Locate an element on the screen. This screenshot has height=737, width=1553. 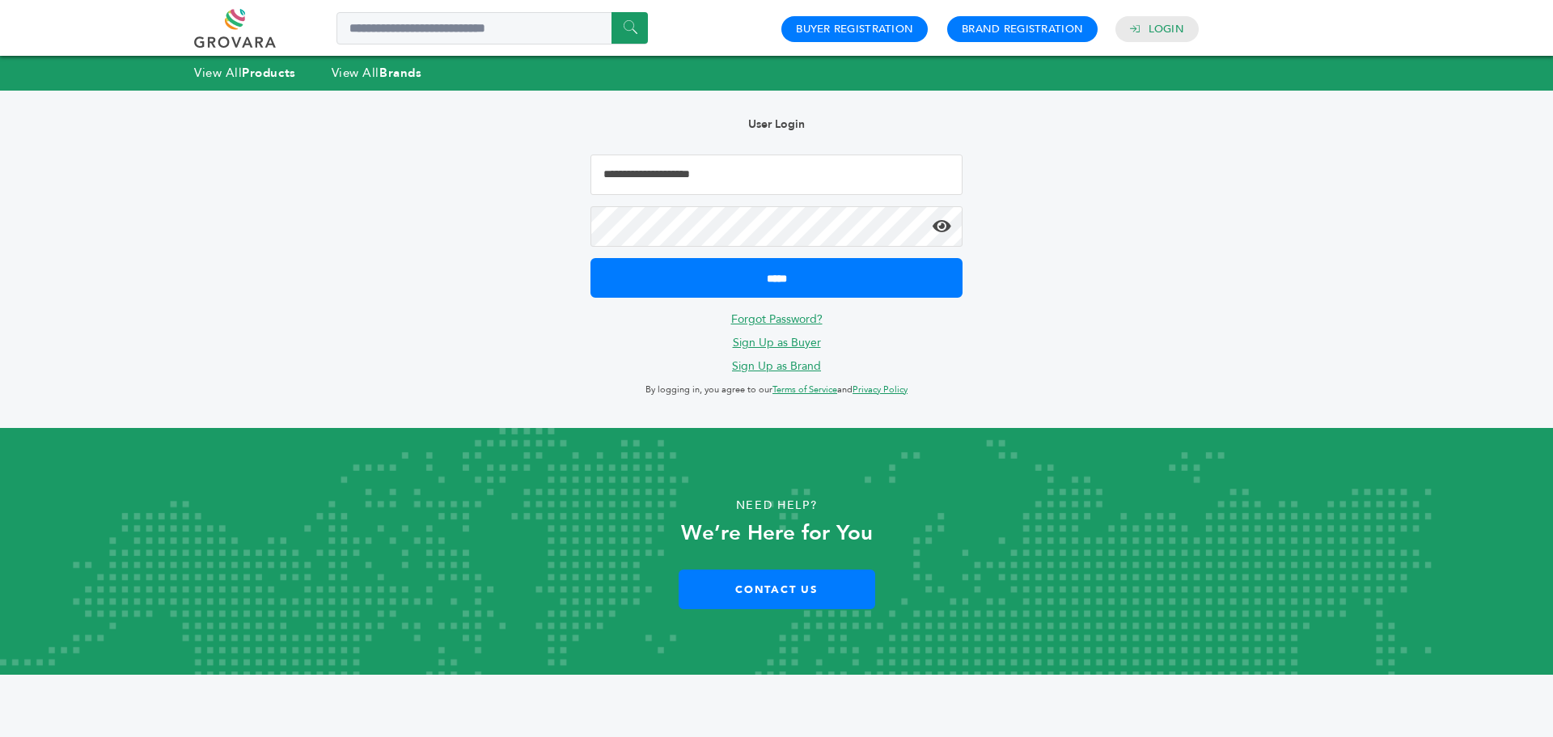
input: Password is located at coordinates (776, 226).